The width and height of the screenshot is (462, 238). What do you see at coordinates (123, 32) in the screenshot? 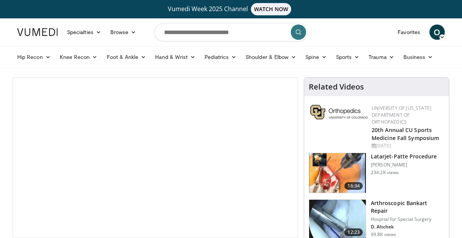
I see `a: Browse` at bounding box center [123, 32].